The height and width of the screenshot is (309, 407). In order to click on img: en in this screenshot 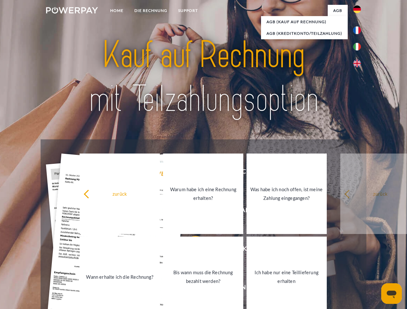, I will do `click(357, 63)`.